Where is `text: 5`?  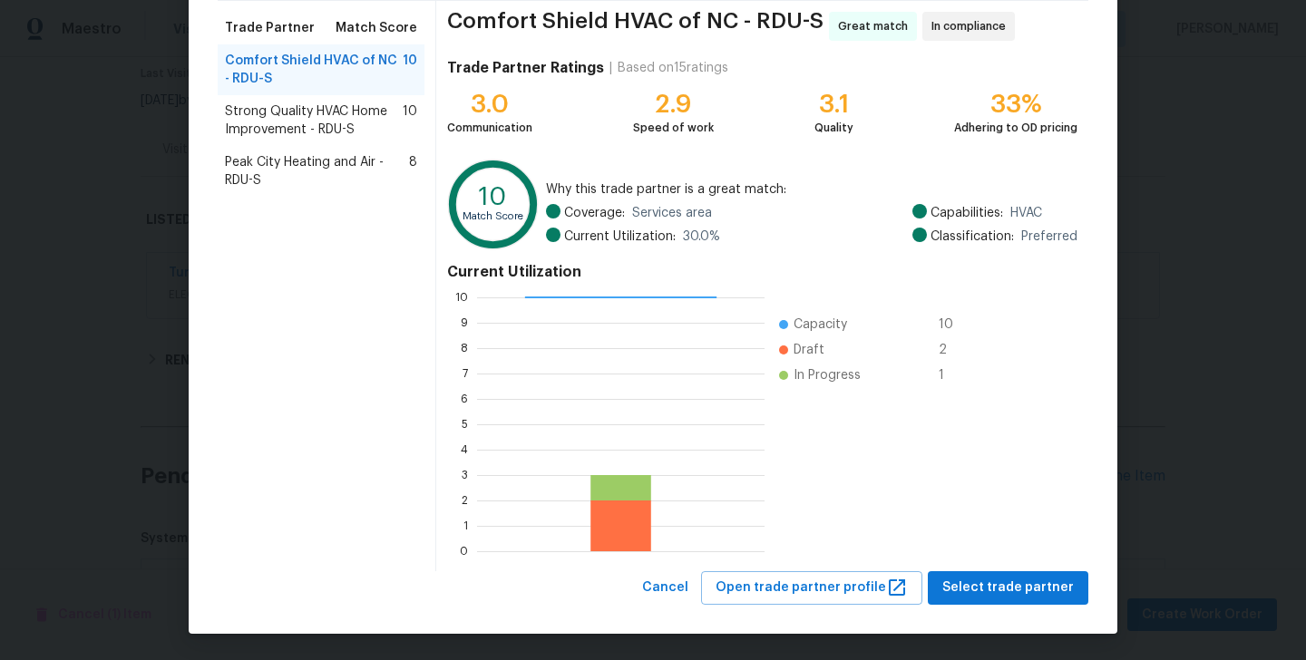 text: 5 is located at coordinates (464, 424).